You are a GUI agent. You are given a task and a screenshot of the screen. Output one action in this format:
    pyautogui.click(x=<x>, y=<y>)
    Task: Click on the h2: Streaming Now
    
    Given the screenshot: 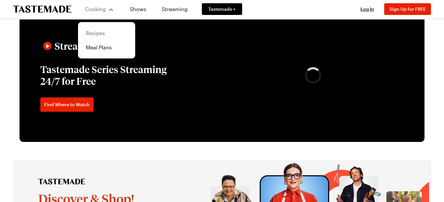 What is the action you would take?
    pyautogui.click(x=89, y=46)
    